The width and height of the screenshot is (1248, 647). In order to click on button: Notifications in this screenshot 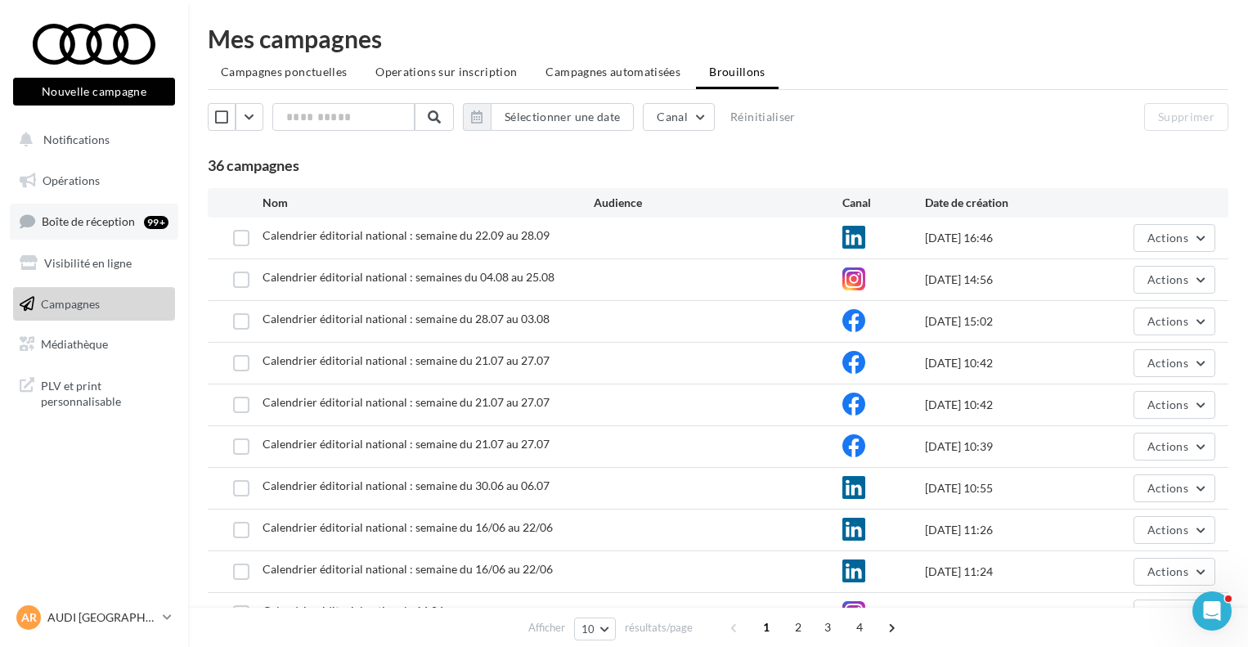, I will do `click(91, 140)`.